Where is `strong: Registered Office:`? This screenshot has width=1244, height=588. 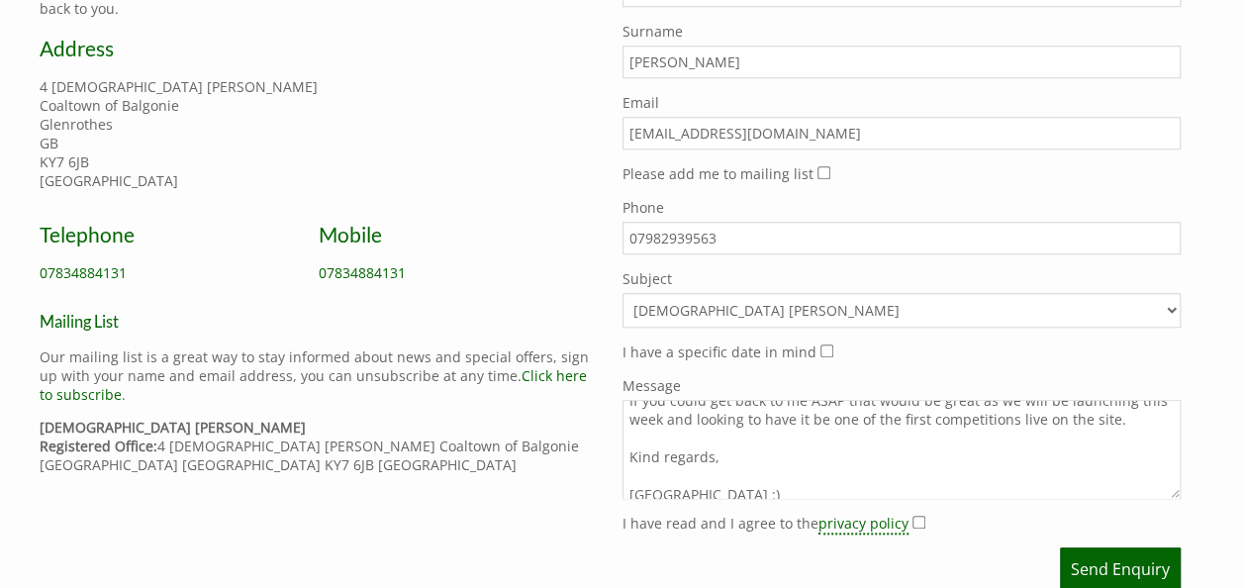 strong: Registered Office: is located at coordinates (98, 445).